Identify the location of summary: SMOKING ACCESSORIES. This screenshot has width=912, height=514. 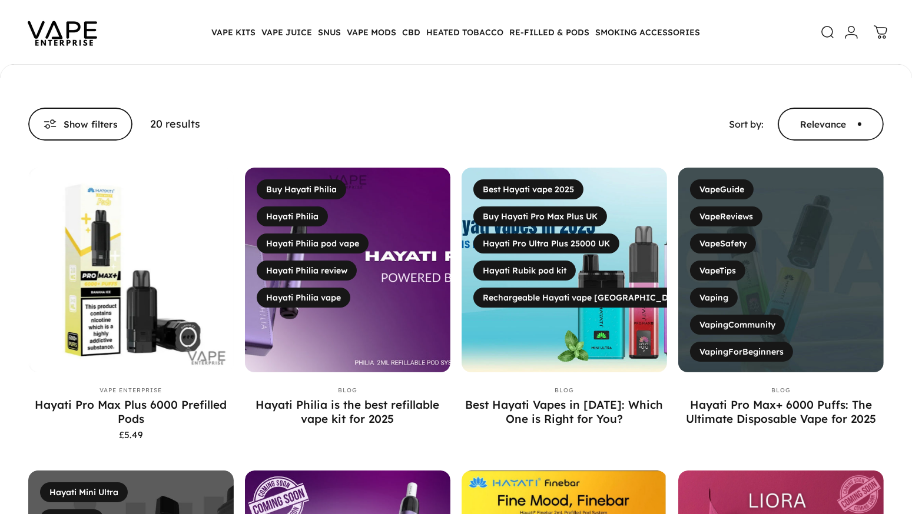
(648, 32).